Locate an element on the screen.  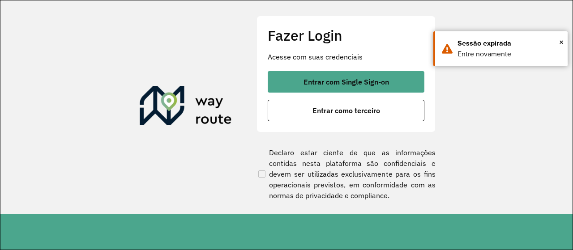
label: Declaro estar ciente de que as informações contidas nesta plataforma são confidenciais e devem se... is located at coordinates (346, 174).